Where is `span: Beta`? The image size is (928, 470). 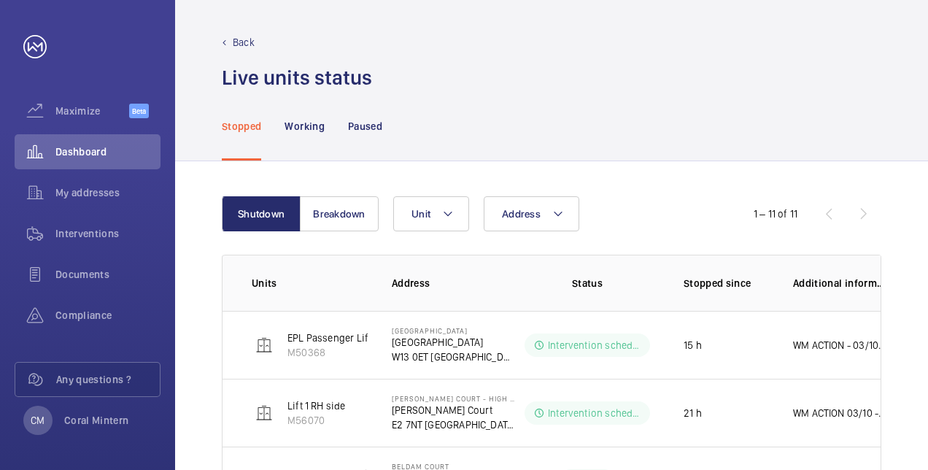 span: Beta is located at coordinates (139, 111).